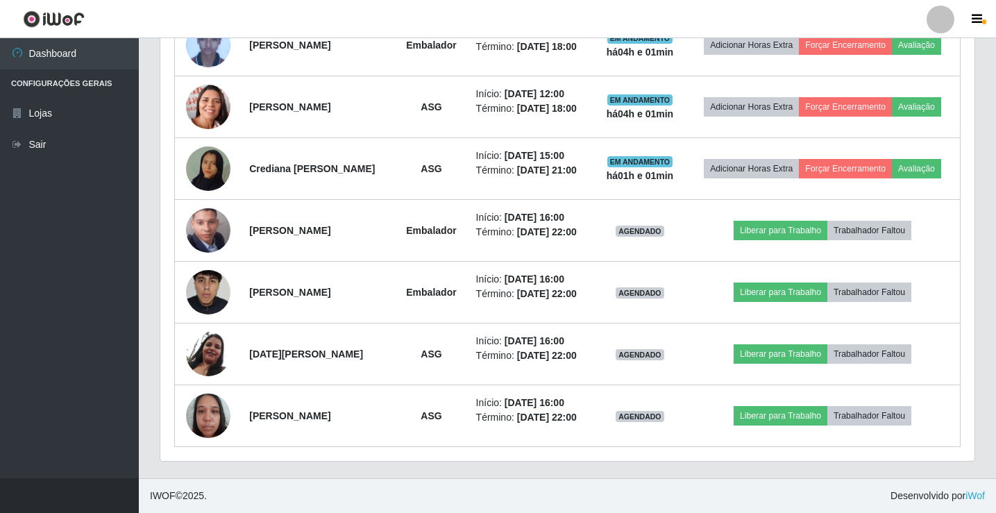 The height and width of the screenshot is (513, 996). I want to click on strong: há 01 h e 01 min, so click(640, 176).